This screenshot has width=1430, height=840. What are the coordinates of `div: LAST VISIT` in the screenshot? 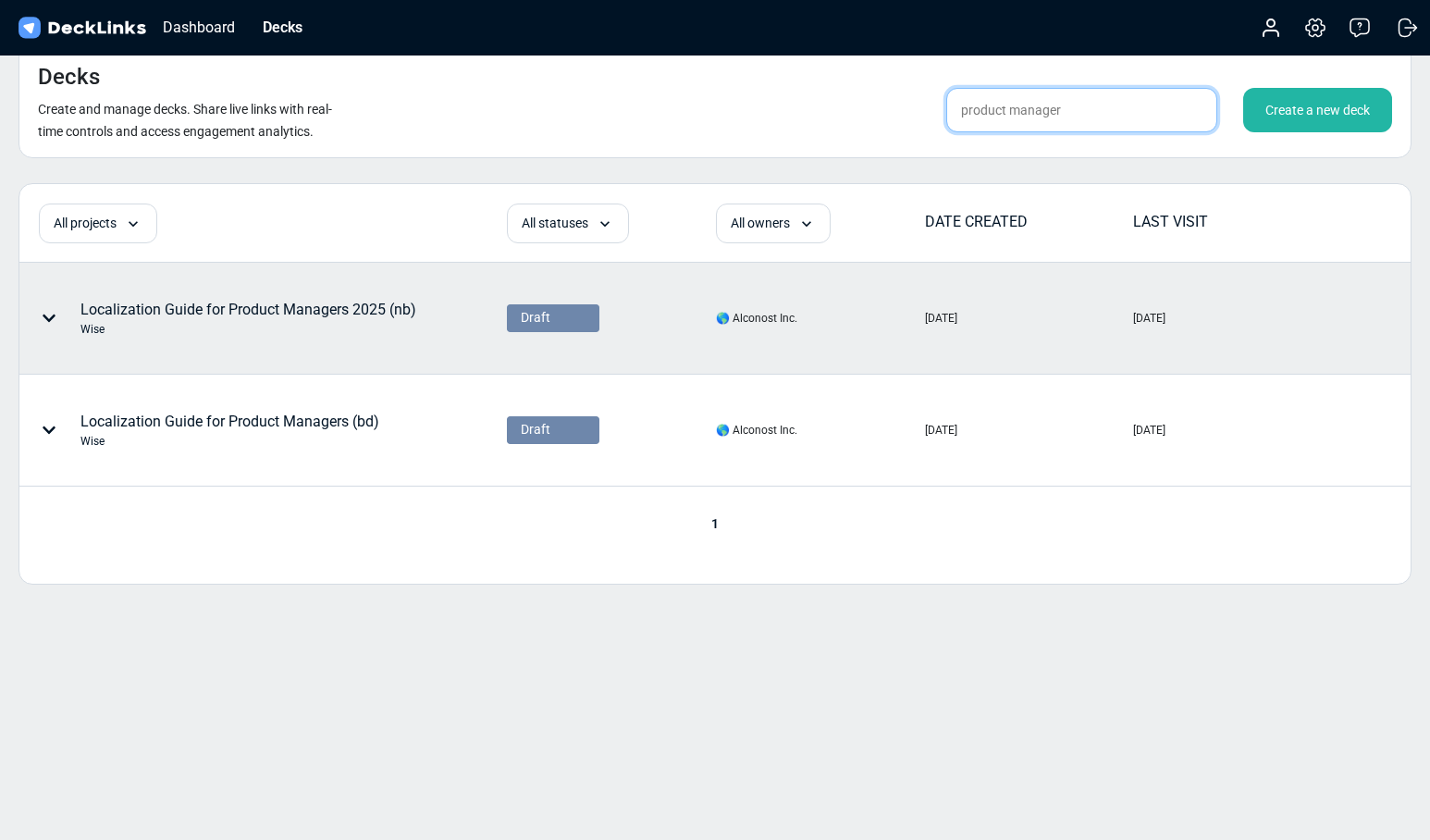 It's located at (1237, 222).